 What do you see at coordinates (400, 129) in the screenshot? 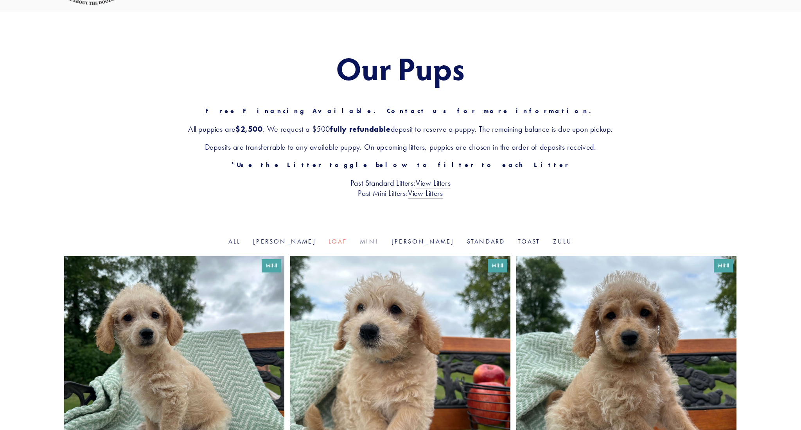
I see `h3: All puppies are . We request a $500 deposit to reserve a puppy. The remaining balance is due upon...` at bounding box center [400, 129].